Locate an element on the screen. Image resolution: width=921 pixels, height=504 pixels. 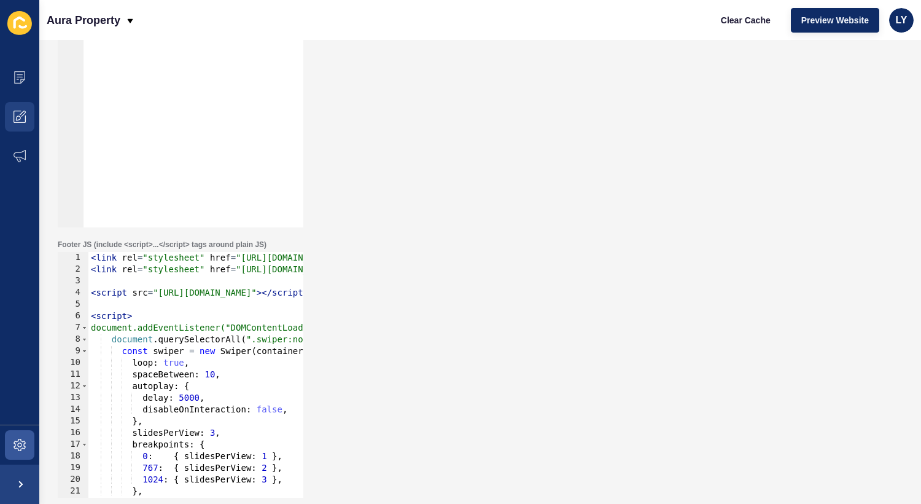
button: Clear Cache is located at coordinates (745, 20).